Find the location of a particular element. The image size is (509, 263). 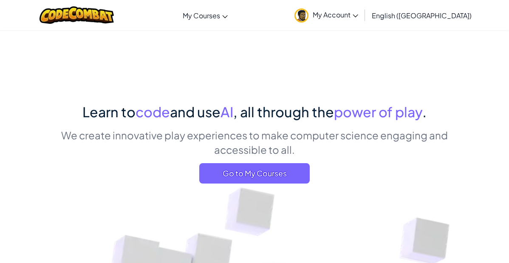

img: avatar is located at coordinates (301, 15).